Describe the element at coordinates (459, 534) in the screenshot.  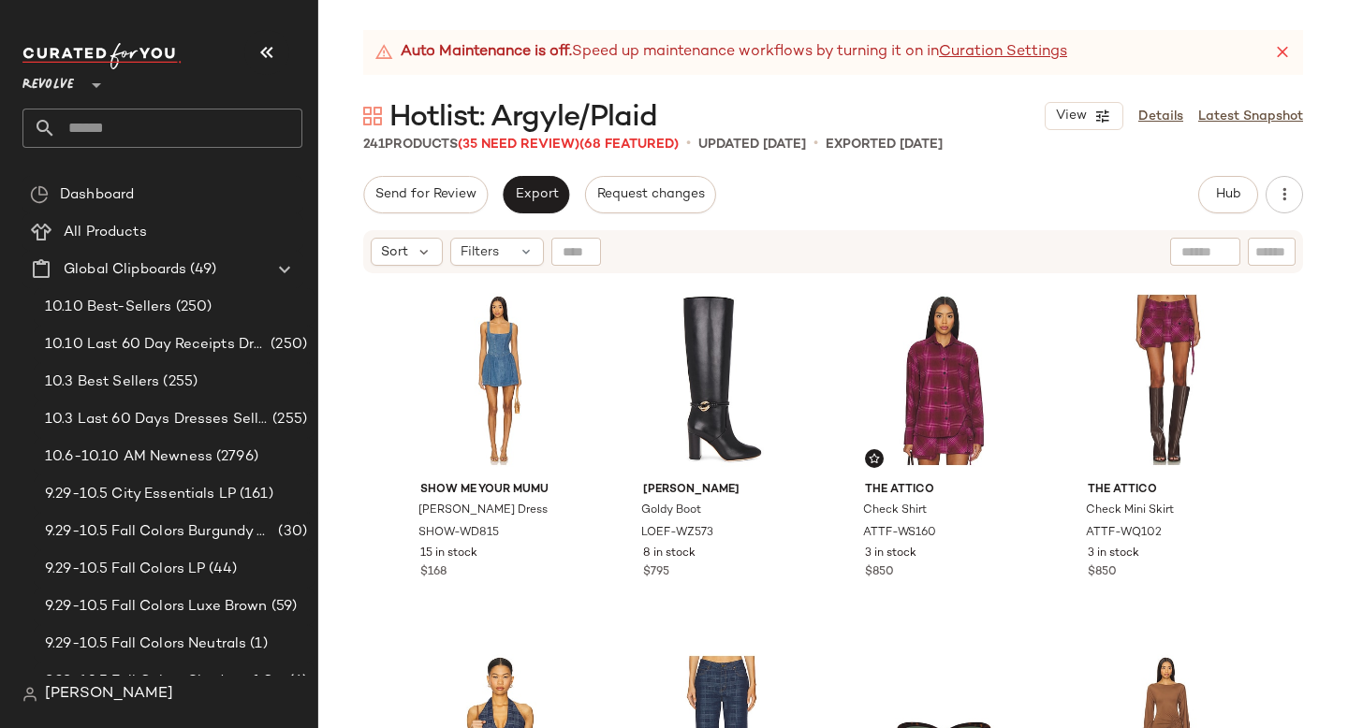
I see `span: SHOW-WD815` at that location.